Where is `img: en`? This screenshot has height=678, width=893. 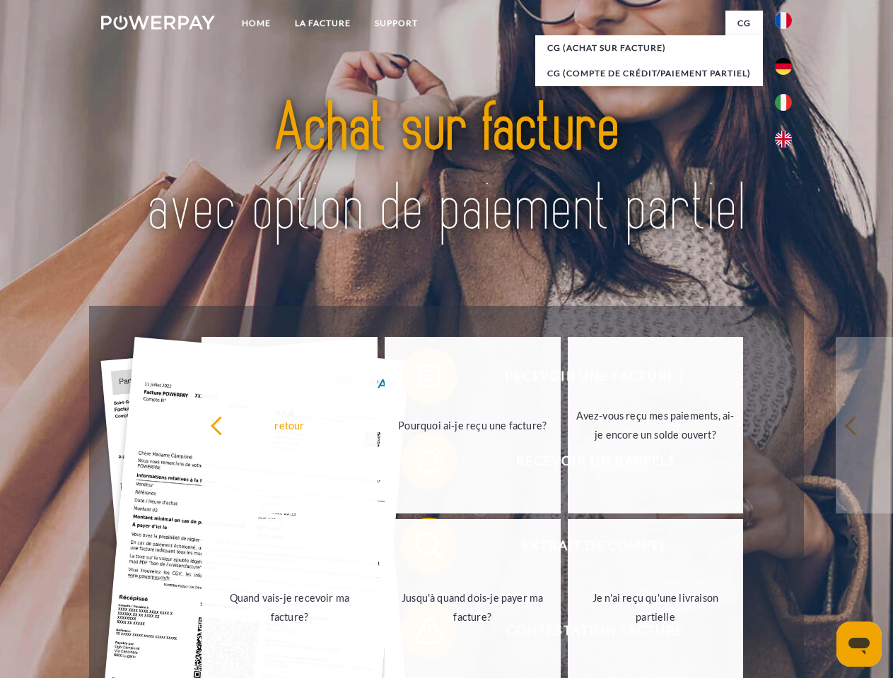
img: en is located at coordinates (783, 139).